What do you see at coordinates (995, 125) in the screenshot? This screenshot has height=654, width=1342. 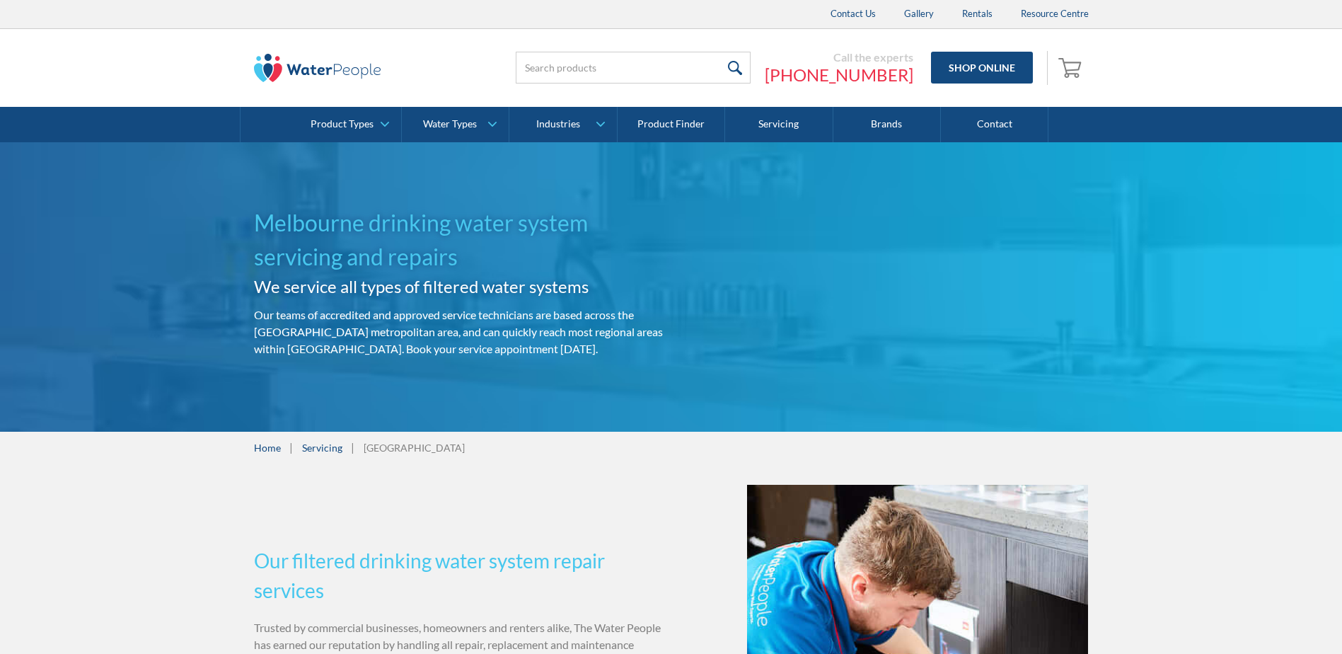 I see `a: Contact` at bounding box center [995, 125].